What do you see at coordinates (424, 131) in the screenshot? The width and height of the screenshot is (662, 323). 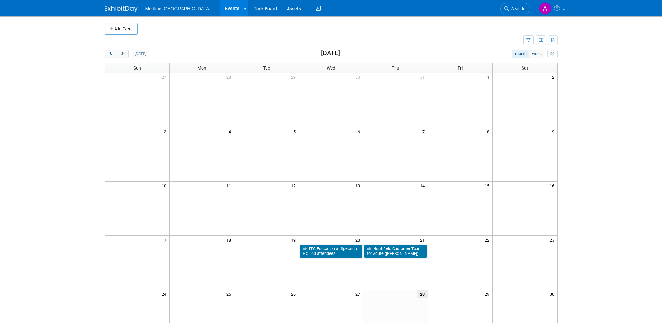 I see `span: 7` at bounding box center [424, 131].